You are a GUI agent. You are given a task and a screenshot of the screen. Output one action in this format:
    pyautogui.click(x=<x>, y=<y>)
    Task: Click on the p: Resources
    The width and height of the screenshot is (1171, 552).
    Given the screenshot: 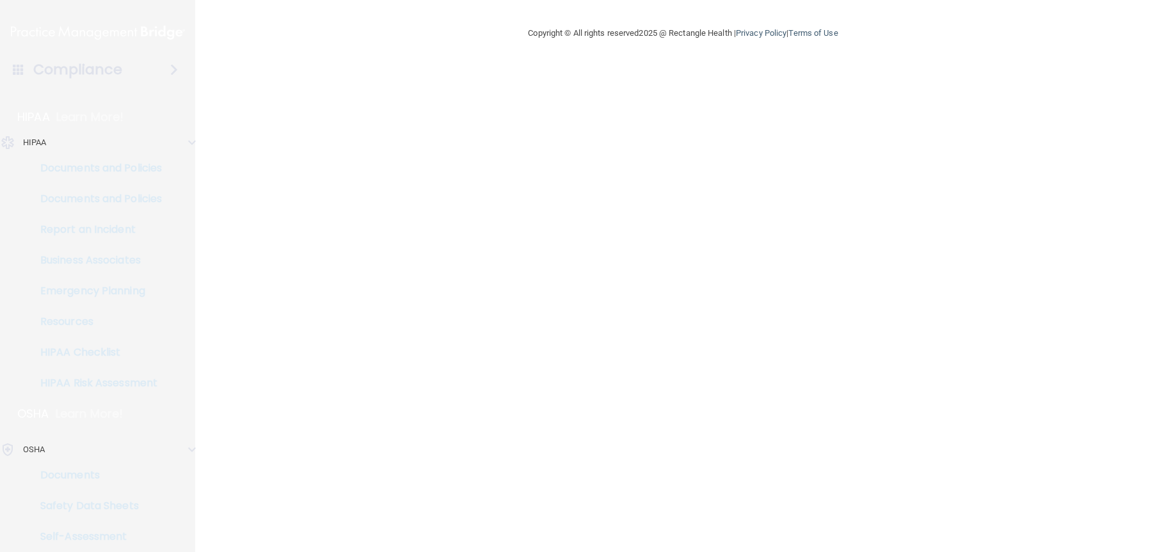 What is the action you would take?
    pyautogui.click(x=95, y=322)
    